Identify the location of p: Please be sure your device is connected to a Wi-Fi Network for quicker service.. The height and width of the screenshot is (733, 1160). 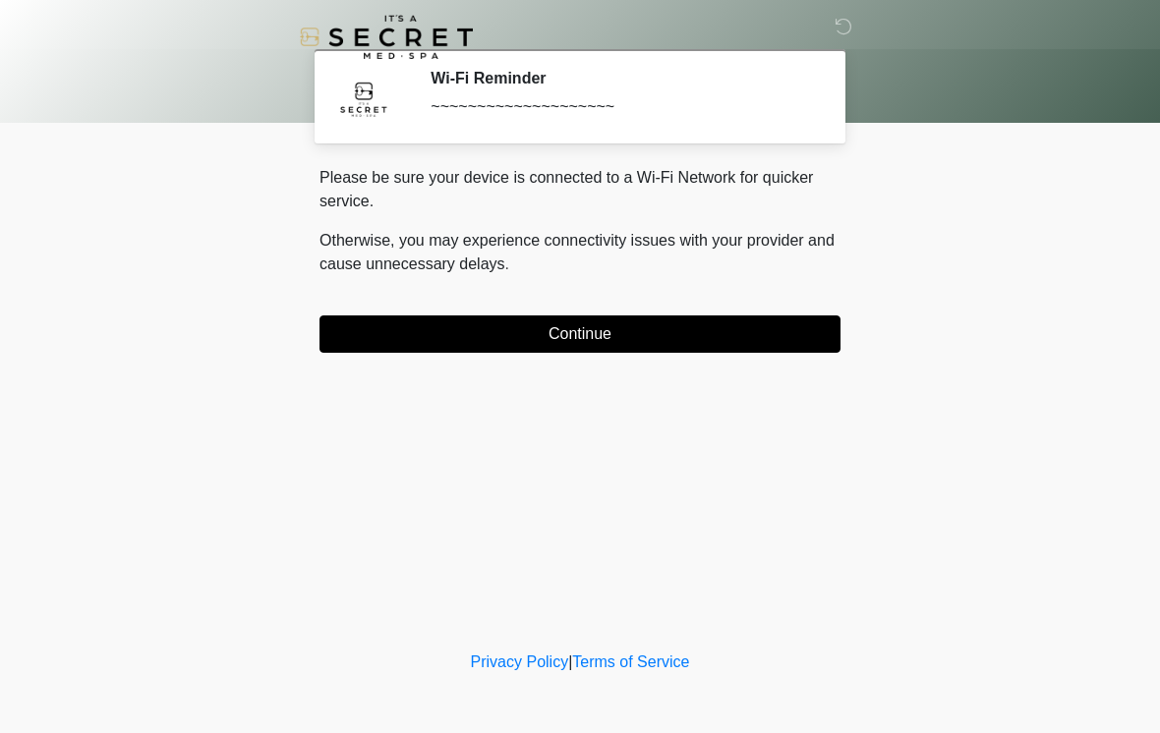
(580, 190).